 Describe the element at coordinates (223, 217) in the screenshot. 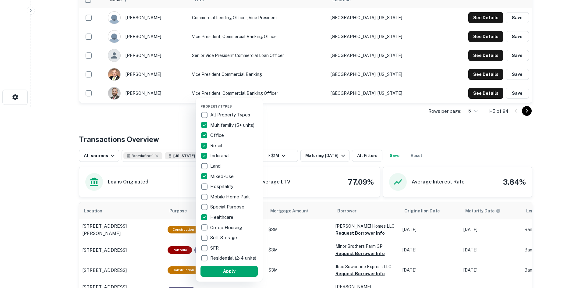

I see `p: Healthcare` at that location.